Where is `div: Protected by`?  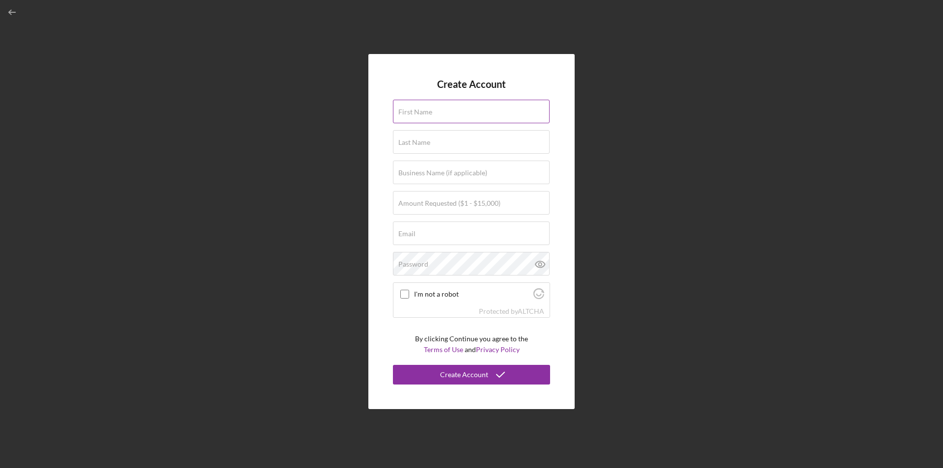 div: Protected by is located at coordinates (511, 311).